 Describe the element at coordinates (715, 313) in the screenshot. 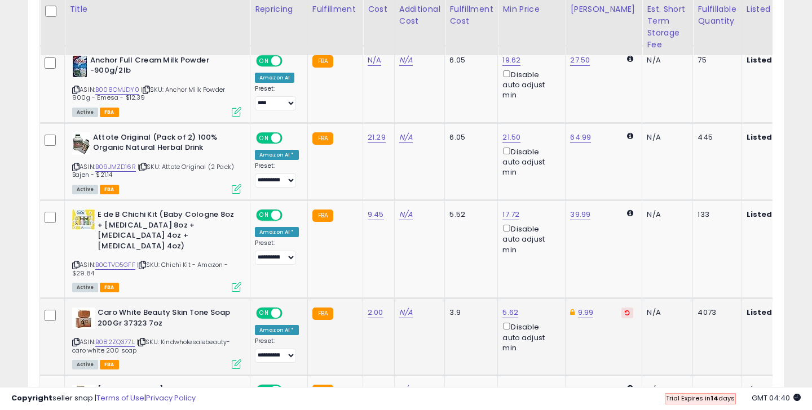

I see `div: 4073` at that location.